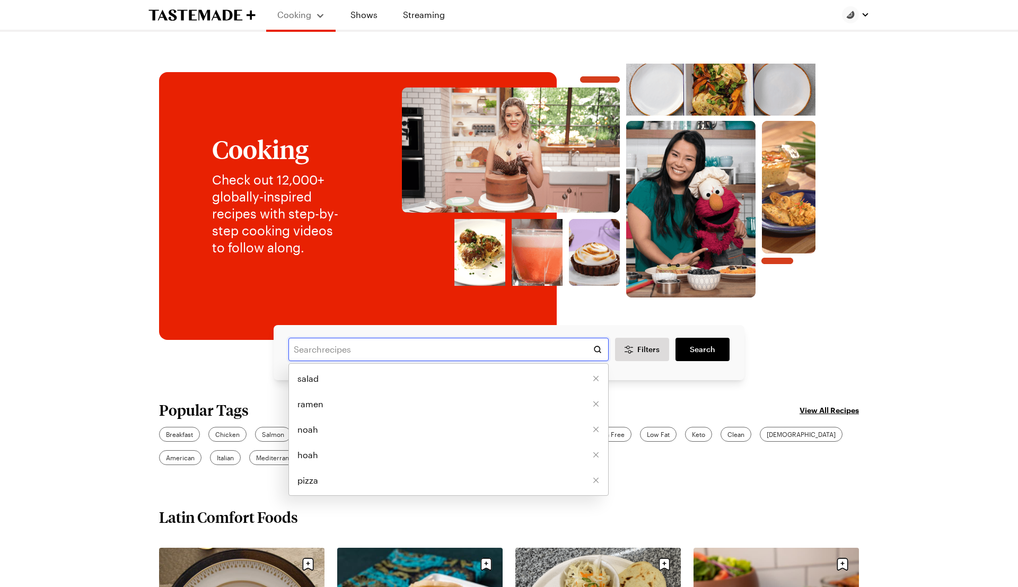 The image size is (1018, 587). I want to click on span: Breakfast, so click(179, 434).